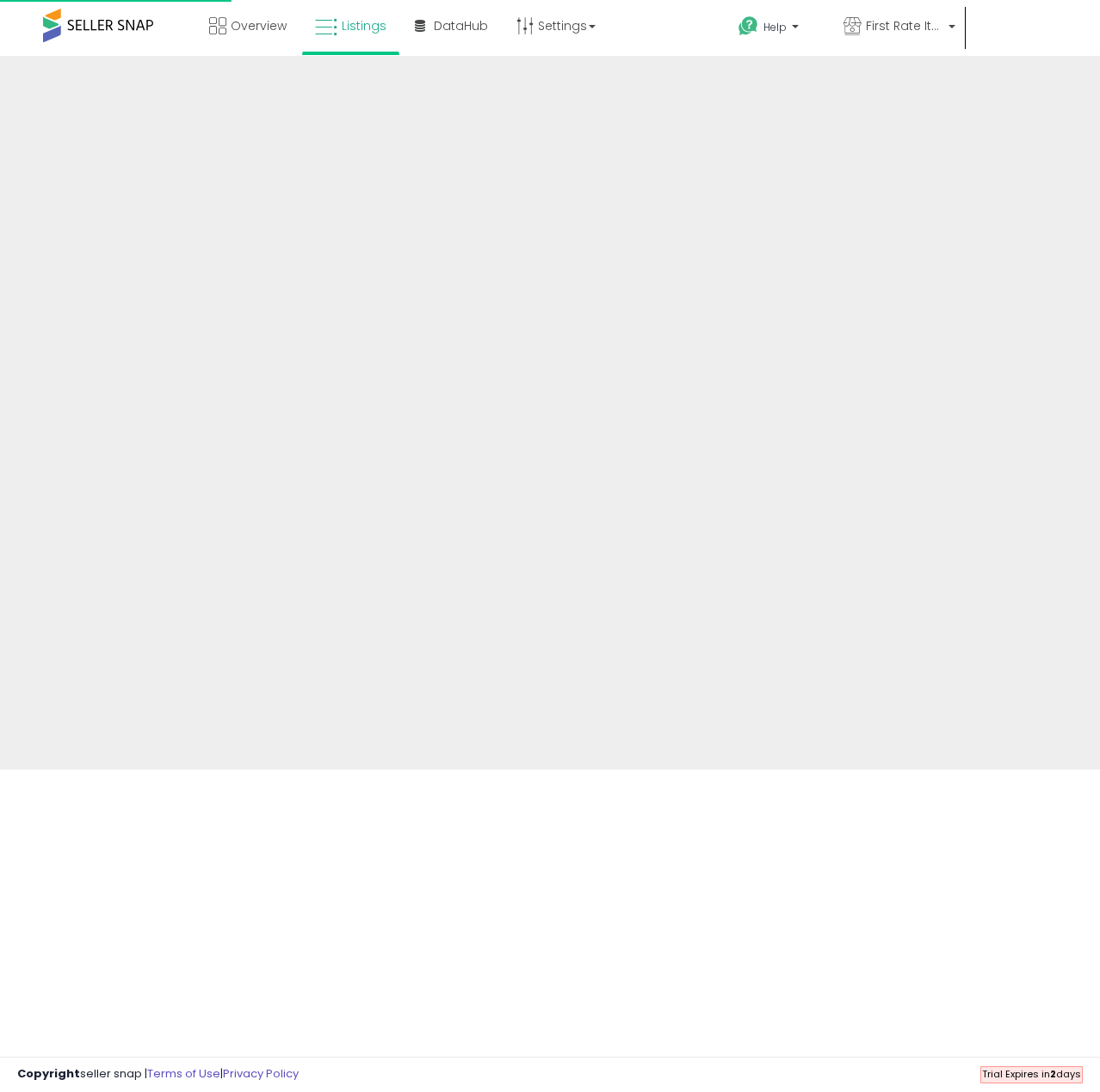 This screenshot has width=1100, height=1092. Describe the element at coordinates (776, 29) in the screenshot. I see `a: Help` at that location.